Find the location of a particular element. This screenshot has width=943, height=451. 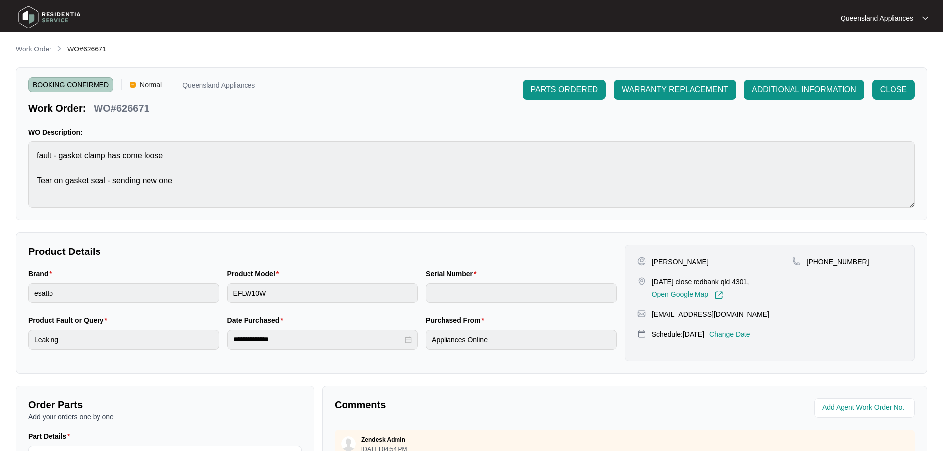

button: WARRANTY REPLACEMENT is located at coordinates (675, 90).